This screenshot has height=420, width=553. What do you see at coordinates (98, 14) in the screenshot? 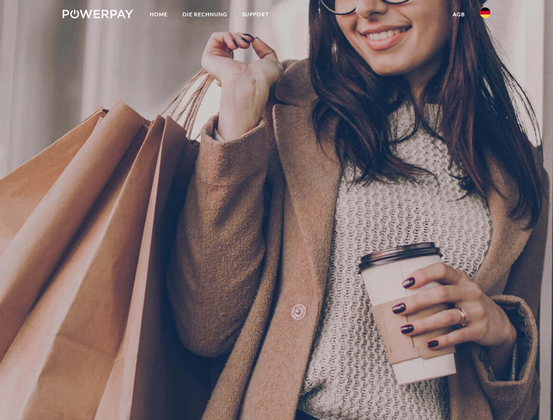
I see `img: logo-powerpay-white.svg` at bounding box center [98, 14].